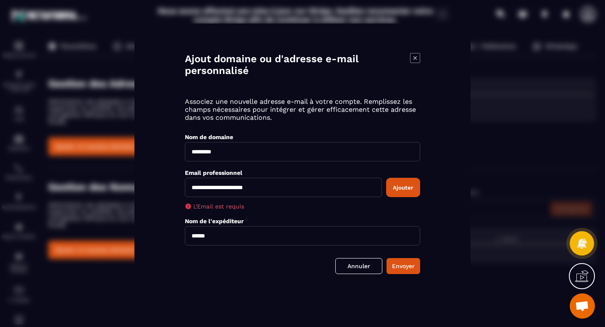 The height and width of the screenshot is (327, 605). Describe the element at coordinates (219, 206) in the screenshot. I see `span: L'Email est requis` at that location.